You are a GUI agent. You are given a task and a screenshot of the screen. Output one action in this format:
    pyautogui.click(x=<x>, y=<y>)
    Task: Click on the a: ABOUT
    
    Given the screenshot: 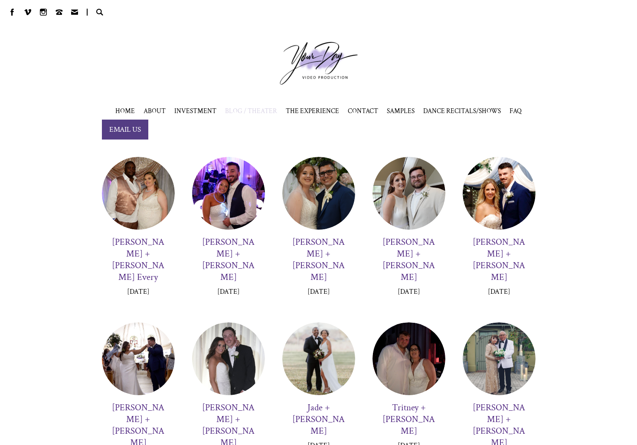 What is the action you would take?
    pyautogui.click(x=154, y=111)
    